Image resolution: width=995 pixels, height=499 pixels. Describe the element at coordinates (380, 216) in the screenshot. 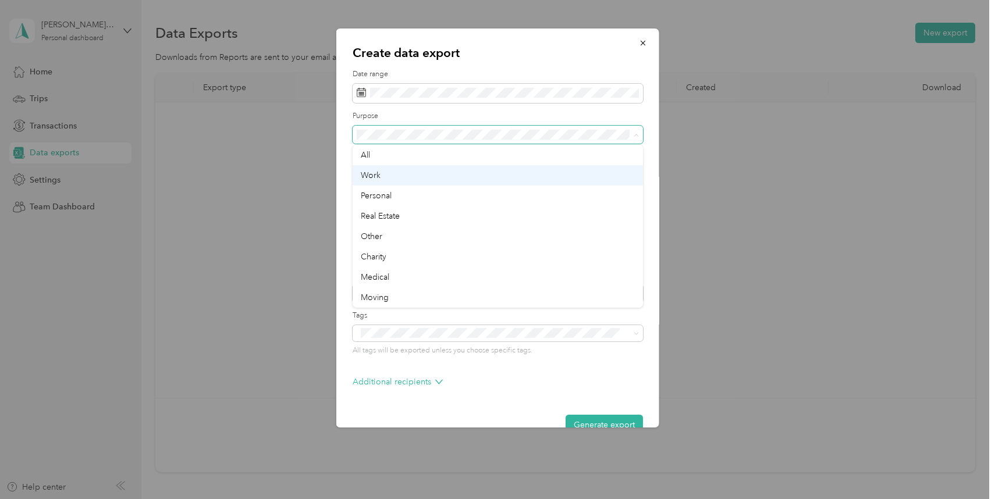

I see `span: Real Estate` at that location.